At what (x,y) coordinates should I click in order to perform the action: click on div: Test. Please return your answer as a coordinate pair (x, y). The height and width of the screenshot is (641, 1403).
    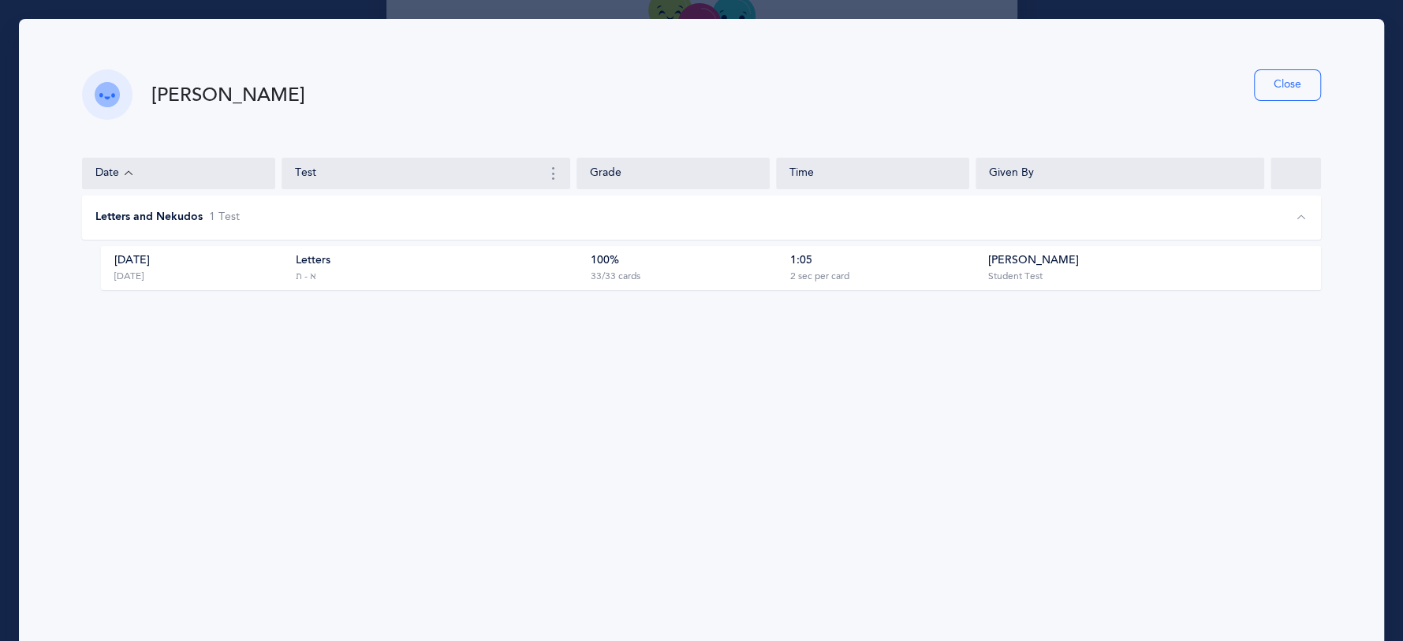
    Looking at the image, I should click on (429, 174).